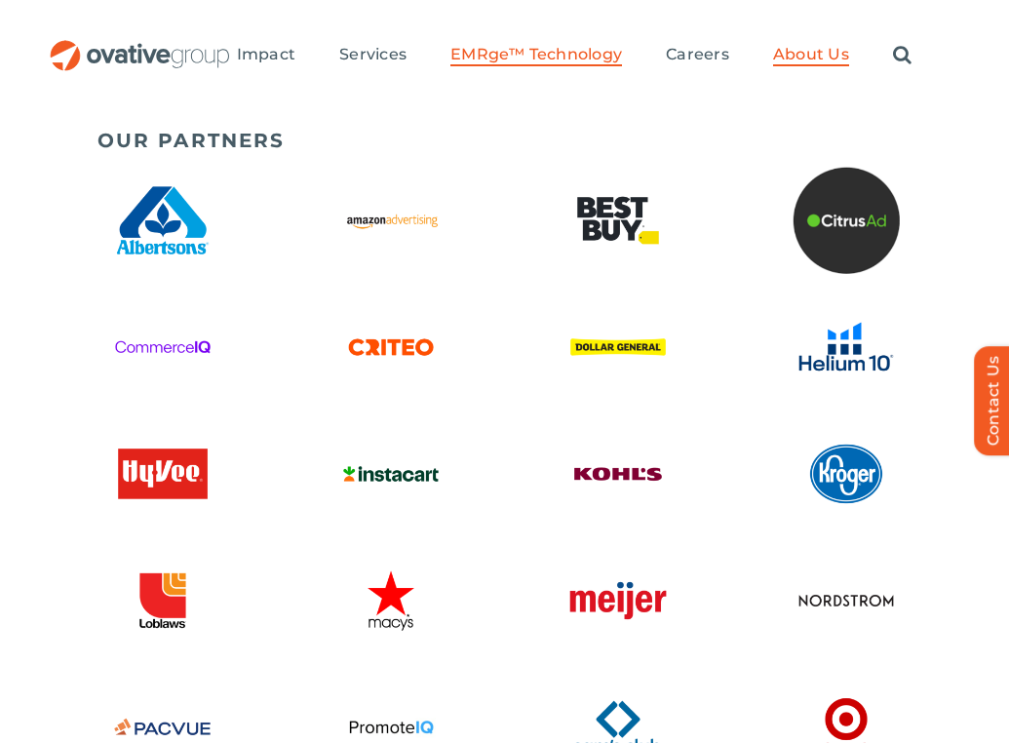 This screenshot has width=1009, height=743. Describe the element at coordinates (372, 55) in the screenshot. I see `span: Services` at that location.